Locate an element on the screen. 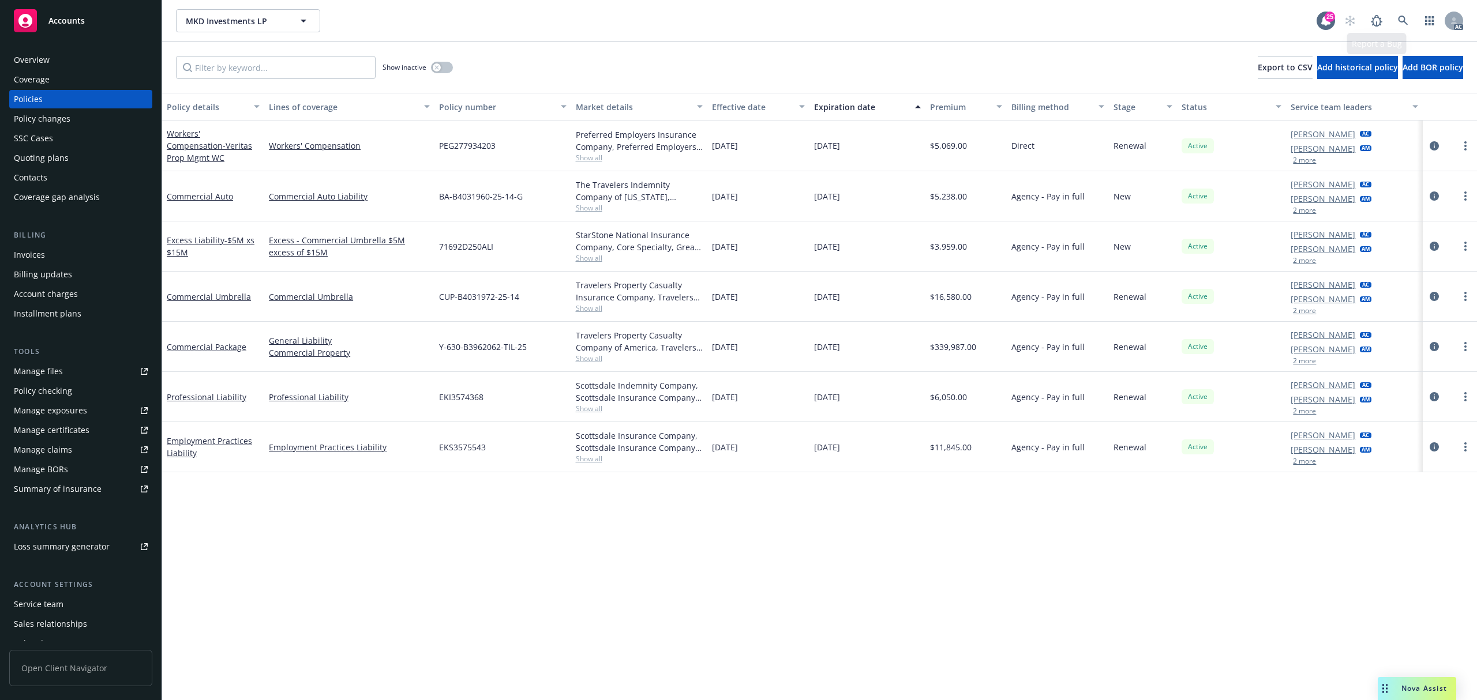  div: Coverage is located at coordinates (32, 80).